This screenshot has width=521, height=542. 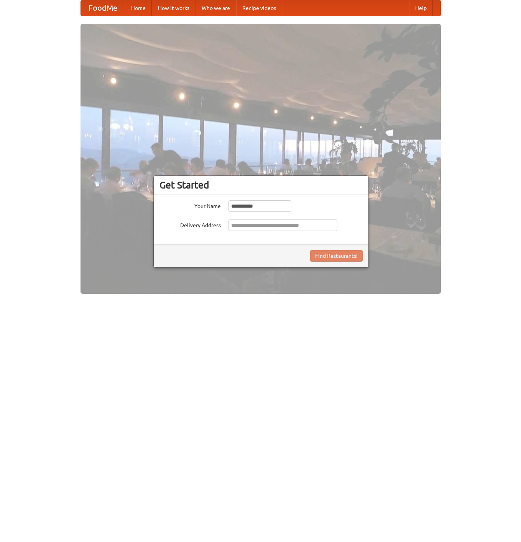 I want to click on button: Find Restaurants!, so click(x=336, y=256).